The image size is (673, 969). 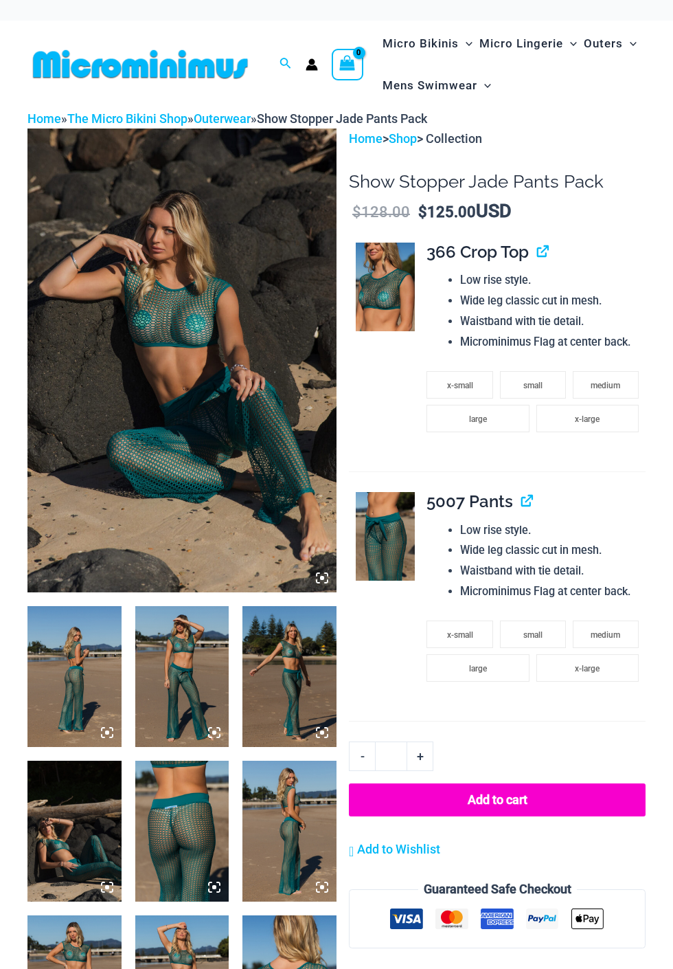 I want to click on input: Product quantity, so click(x=391, y=756).